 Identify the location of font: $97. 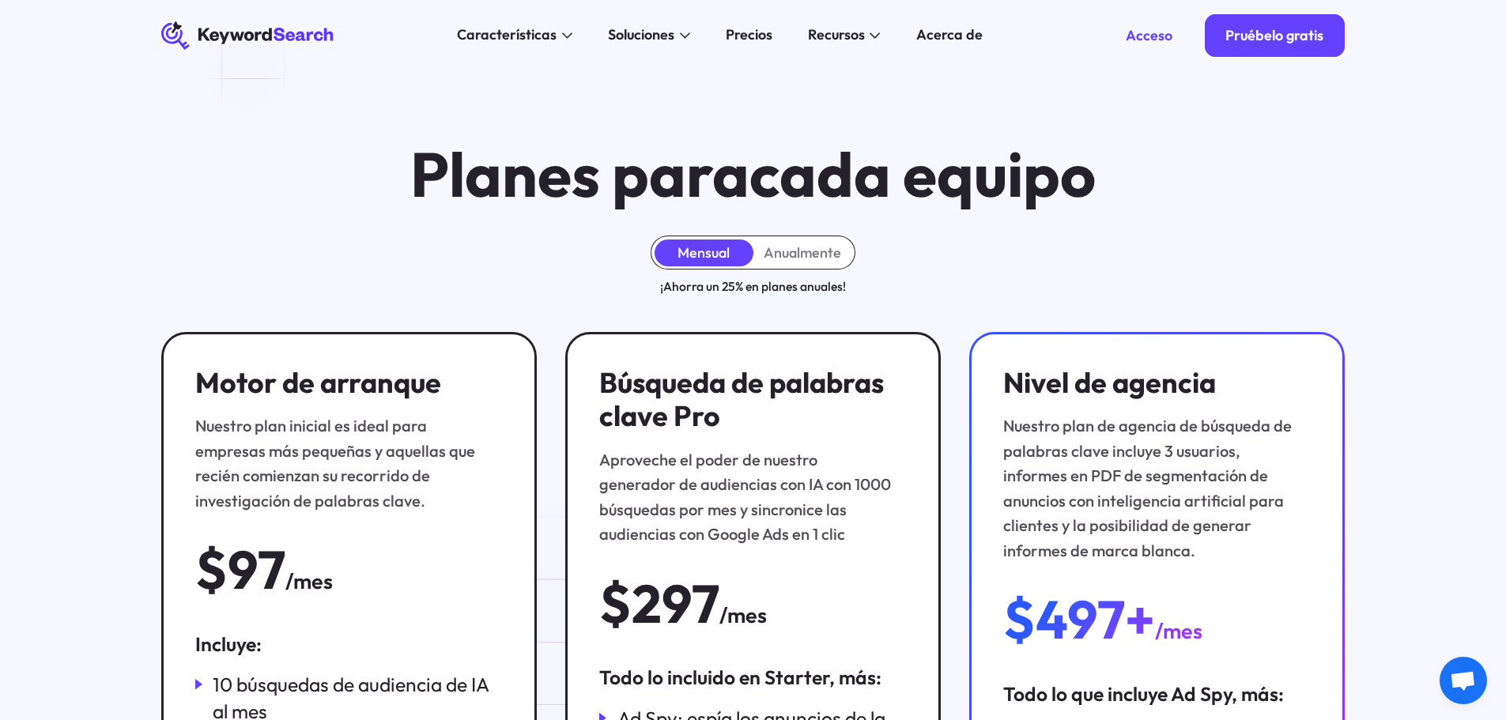
(240, 569).